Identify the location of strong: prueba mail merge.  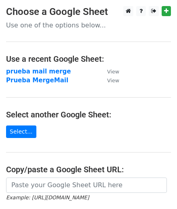
(38, 71).